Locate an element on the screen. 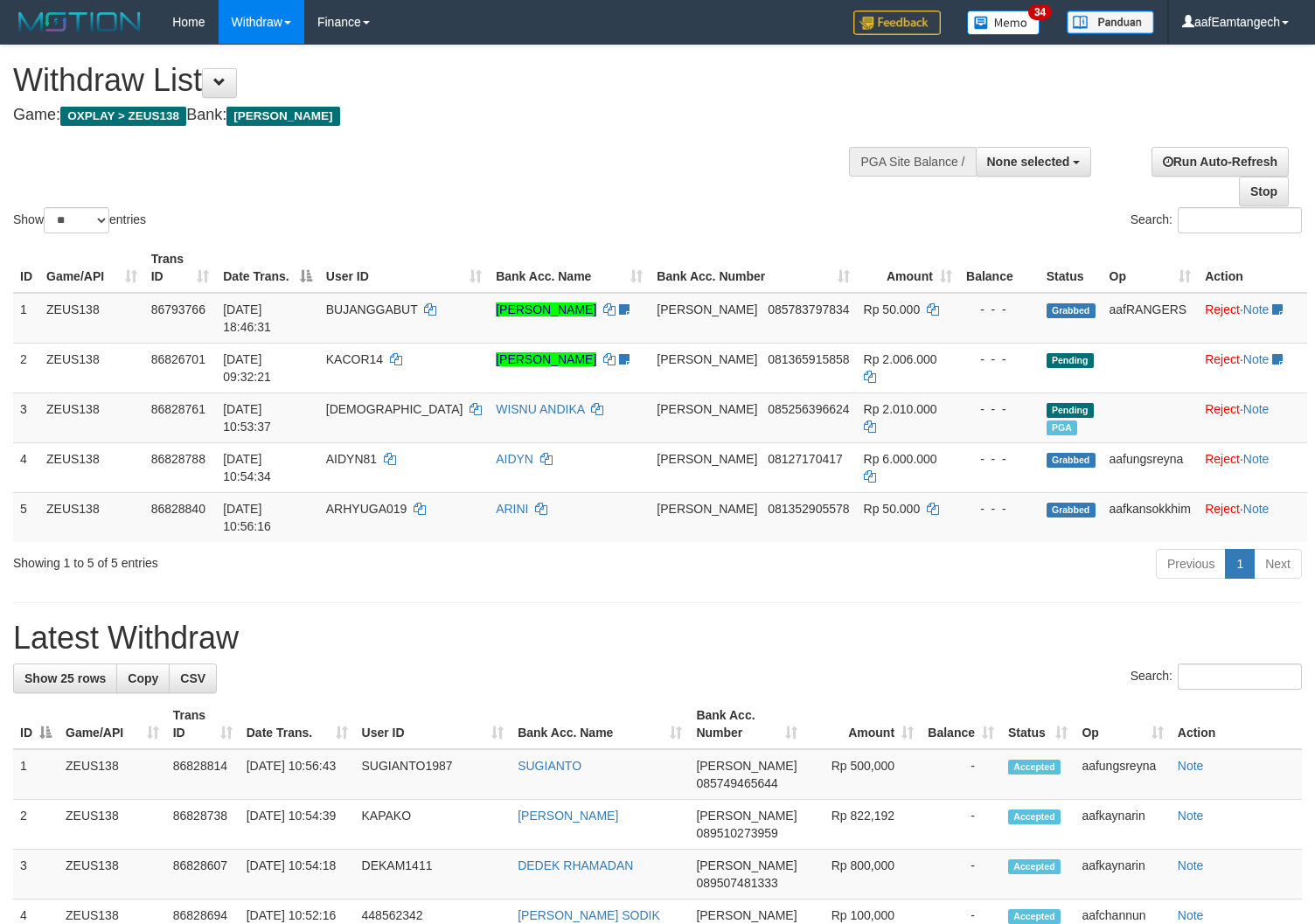 The image size is (1315, 924). span: Show 25 rows is located at coordinates (65, 679).